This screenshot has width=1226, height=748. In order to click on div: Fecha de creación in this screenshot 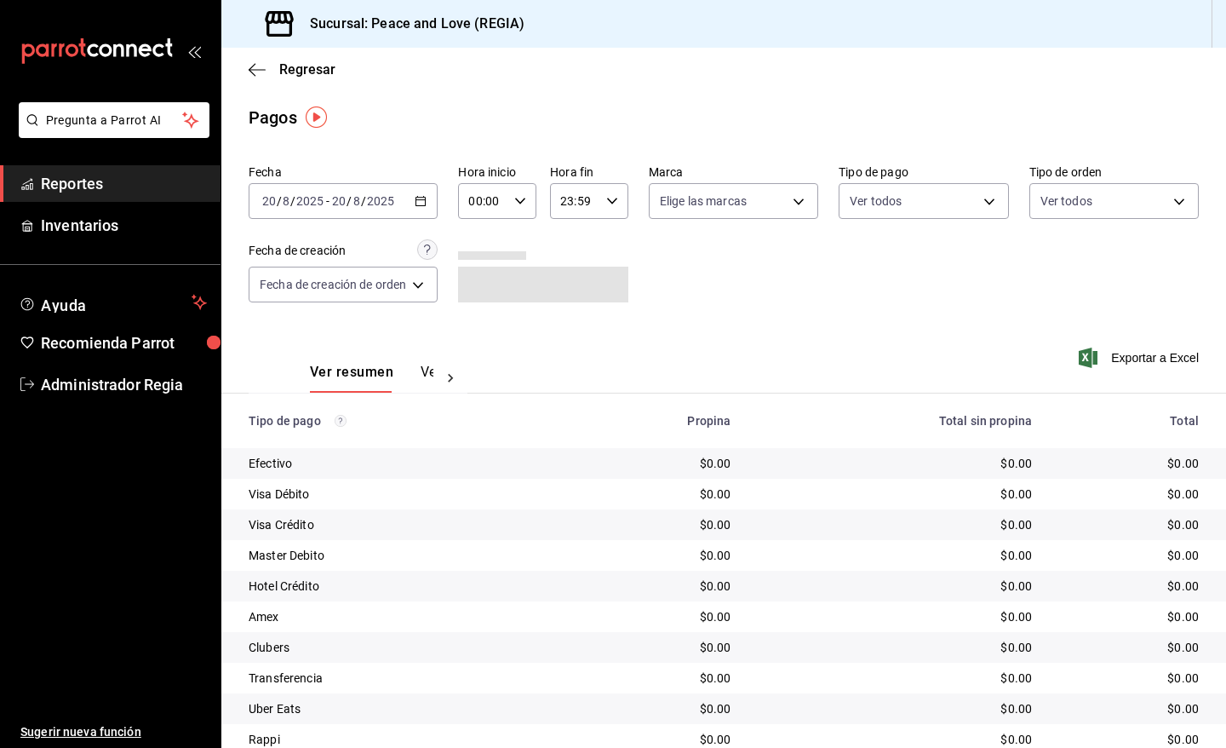, I will do `click(297, 250)`.